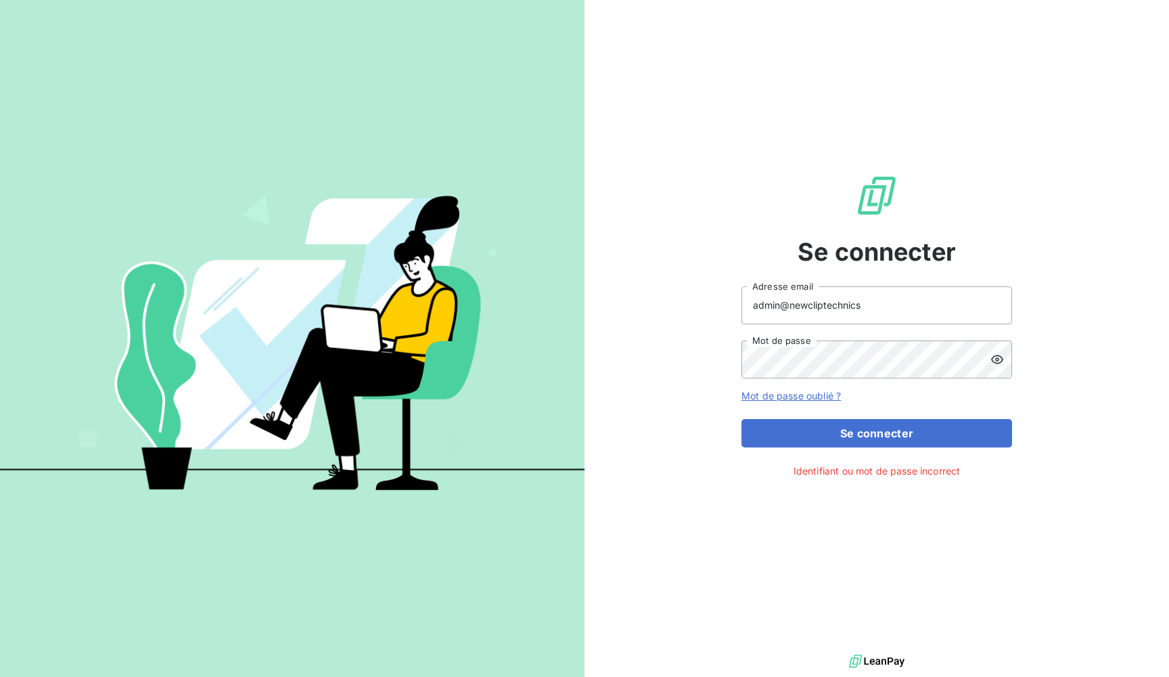 This screenshot has width=1169, height=677. Describe the element at coordinates (877, 661) in the screenshot. I see `img: logo` at that location.